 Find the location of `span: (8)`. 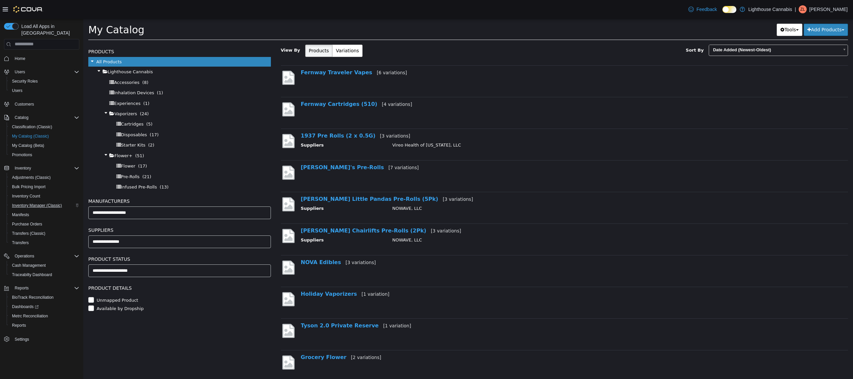

span: (8) is located at coordinates (62, 63).